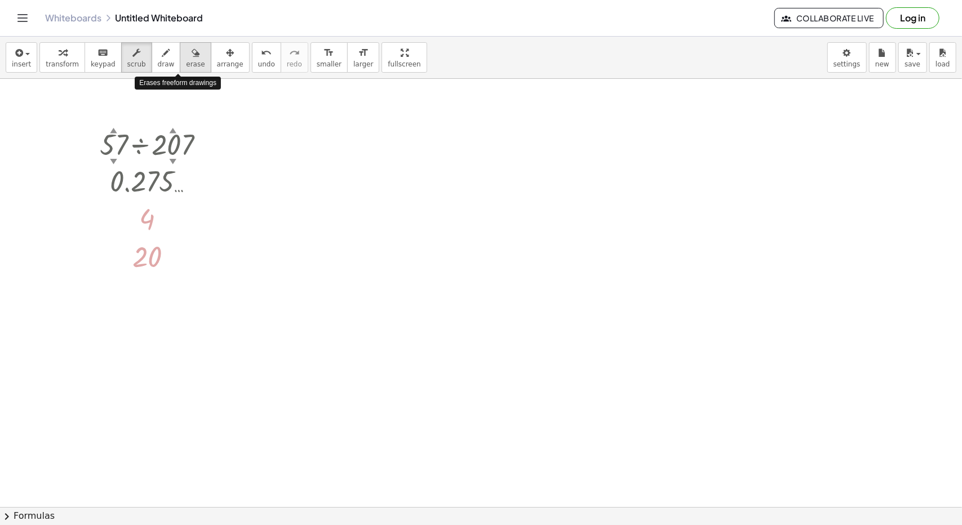  Describe the element at coordinates (943, 57) in the screenshot. I see `button: load` at that location.